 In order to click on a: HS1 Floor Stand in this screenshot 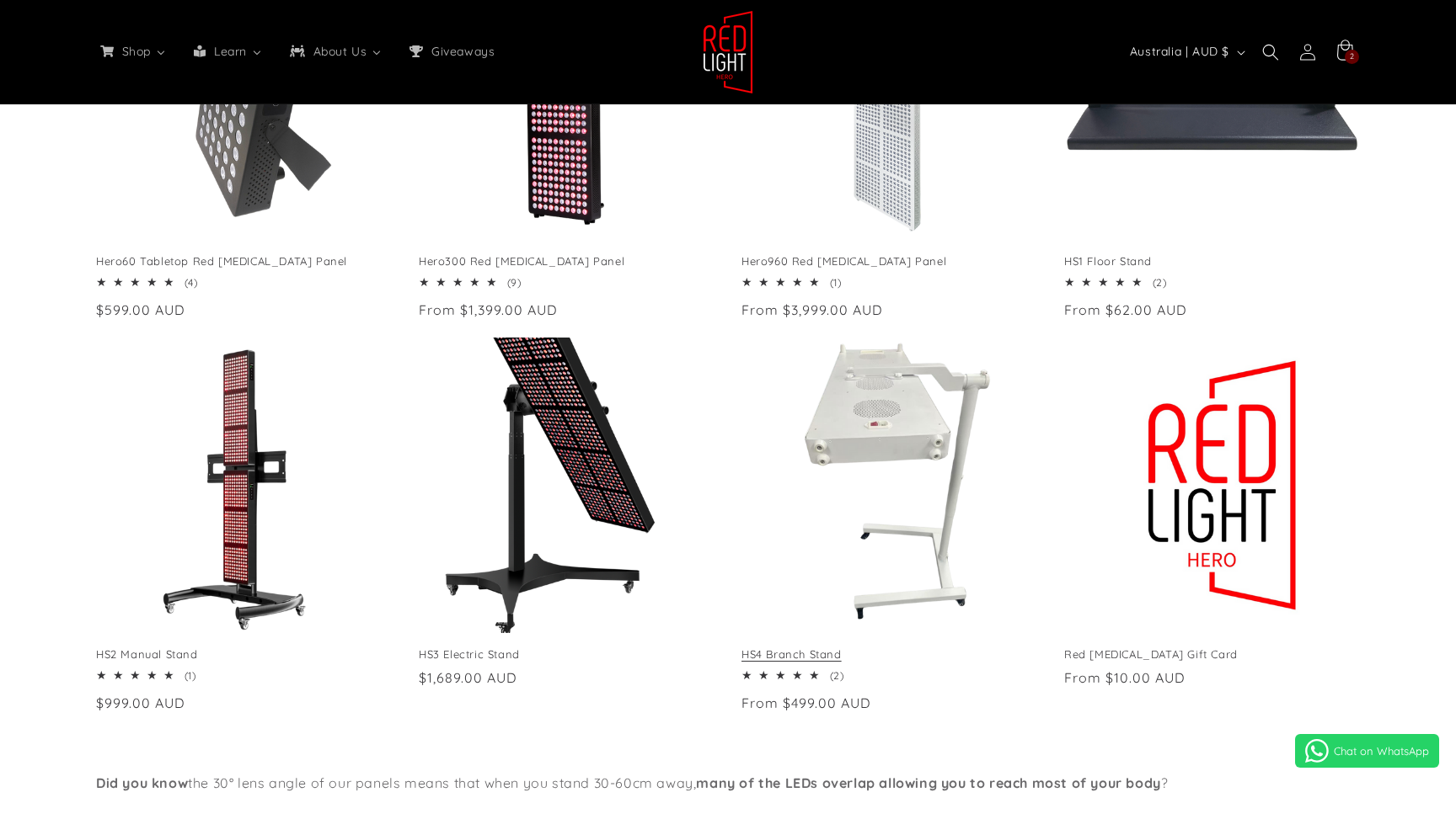, I will do `click(1211, 261)`.